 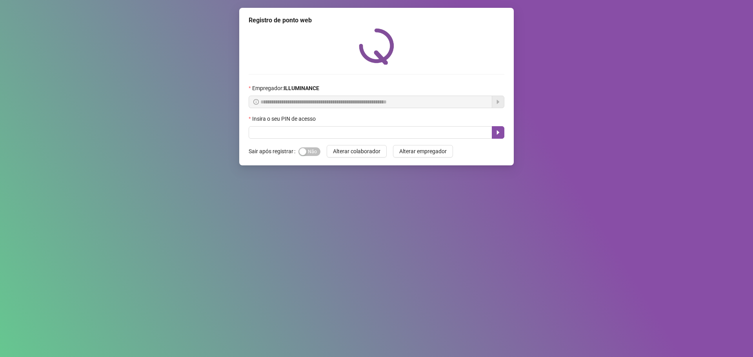 I want to click on img: QRPoint, so click(x=377, y=46).